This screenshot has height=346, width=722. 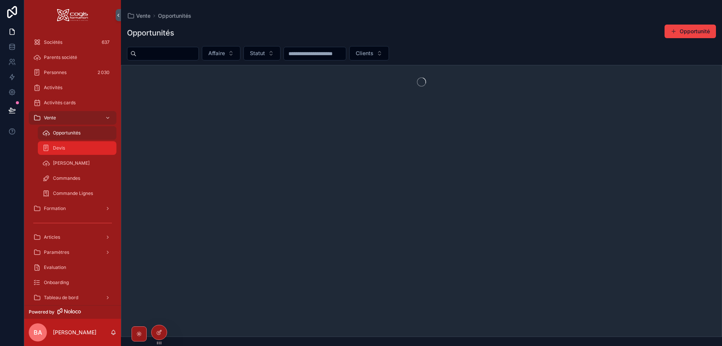 What do you see at coordinates (61, 298) in the screenshot?
I see `span: Tableau de bord` at bounding box center [61, 298].